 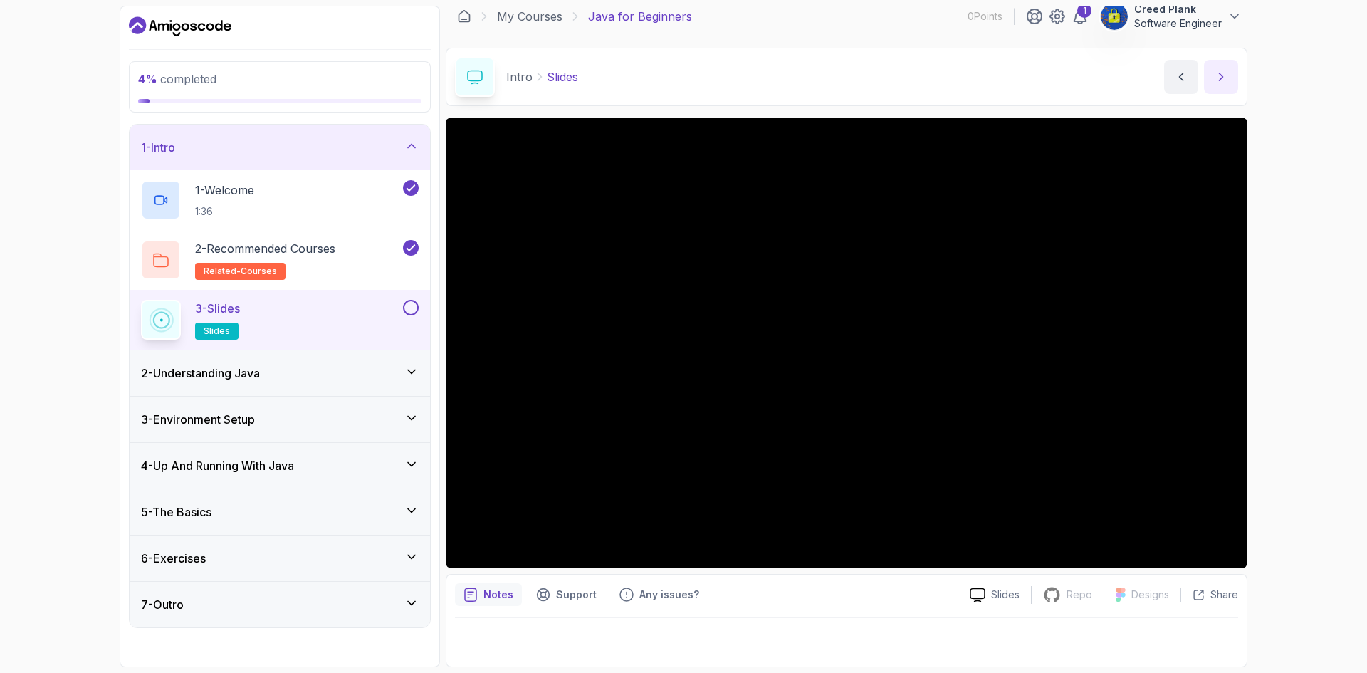 I want to click on button: Support button, so click(x=566, y=595).